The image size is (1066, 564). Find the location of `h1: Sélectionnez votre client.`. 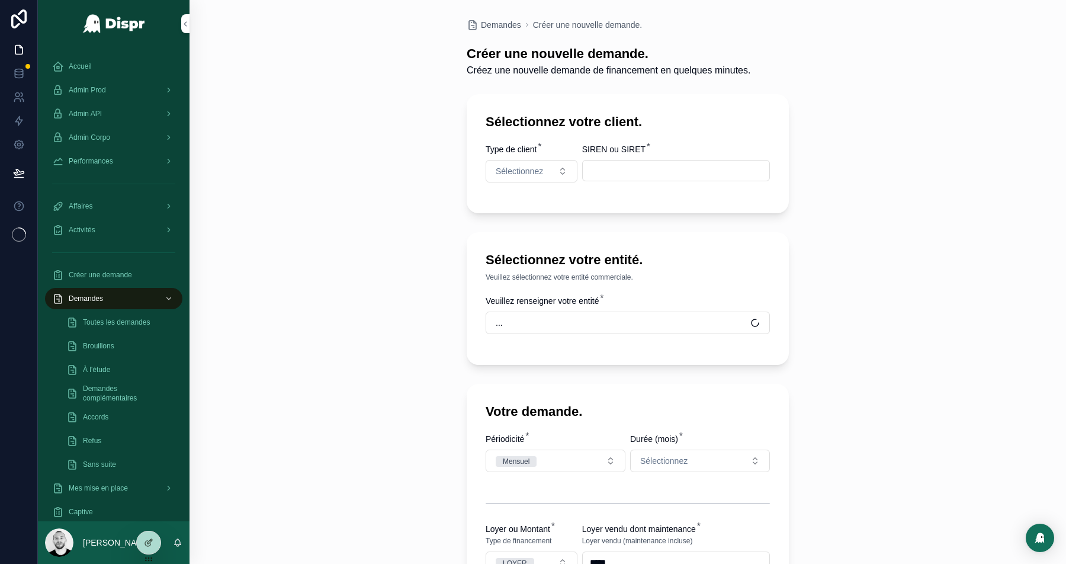

h1: Sélectionnez votre client. is located at coordinates (564, 122).